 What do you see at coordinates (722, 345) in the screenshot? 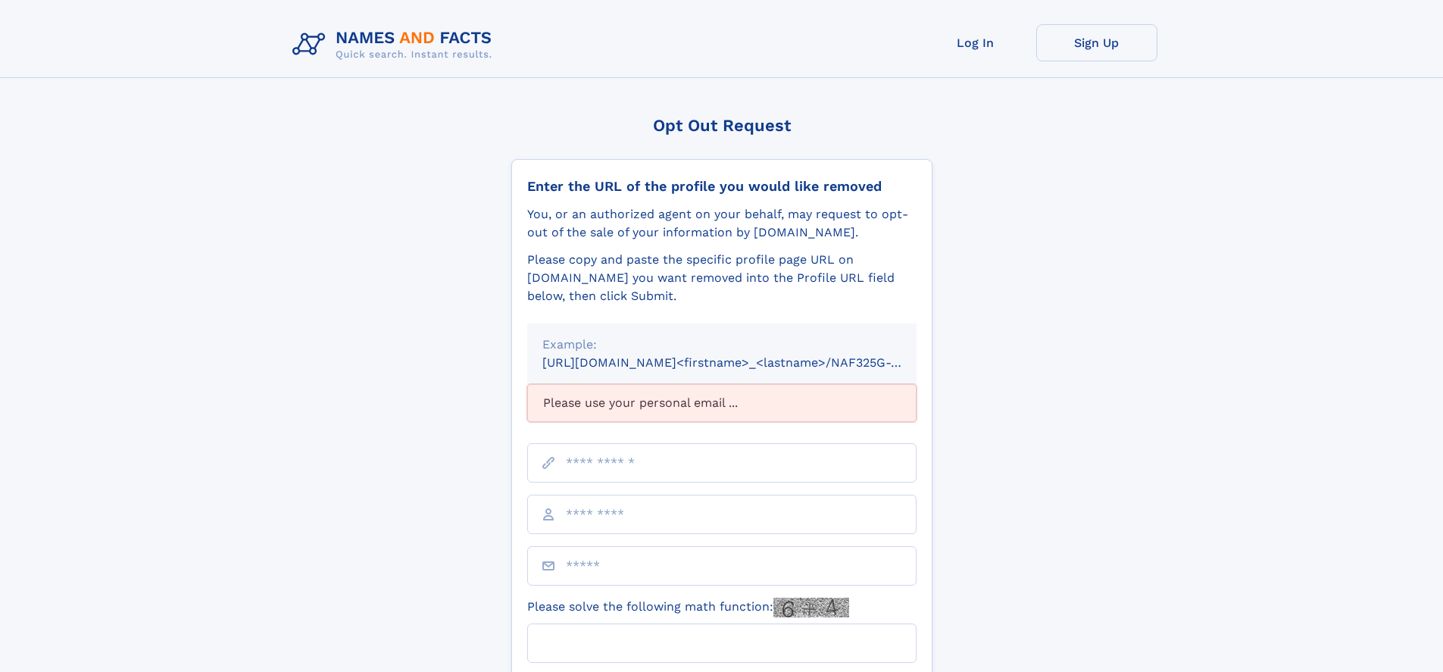
I see `div: Example:` at bounding box center [722, 345].